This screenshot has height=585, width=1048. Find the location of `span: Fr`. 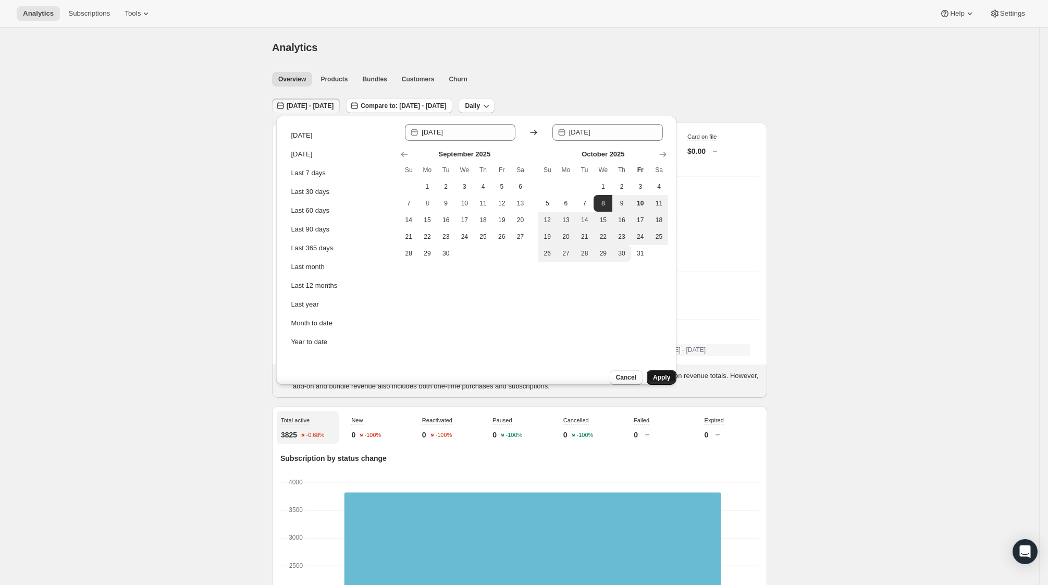

span: Fr is located at coordinates (641, 170).